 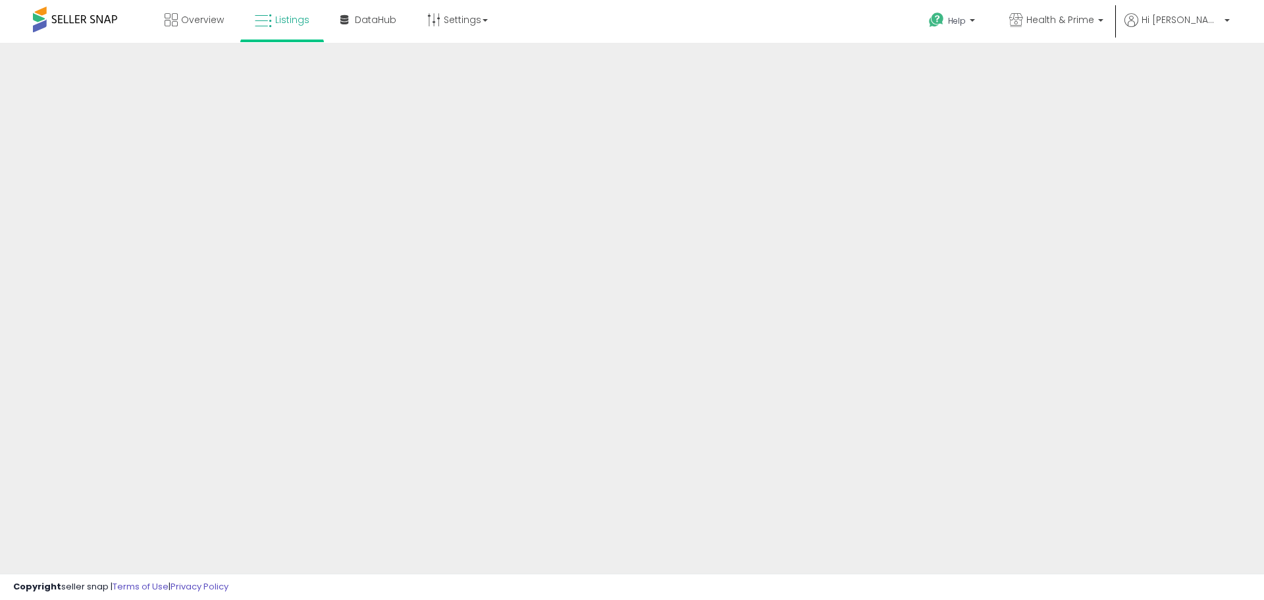 I want to click on span: Listings, so click(x=292, y=20).